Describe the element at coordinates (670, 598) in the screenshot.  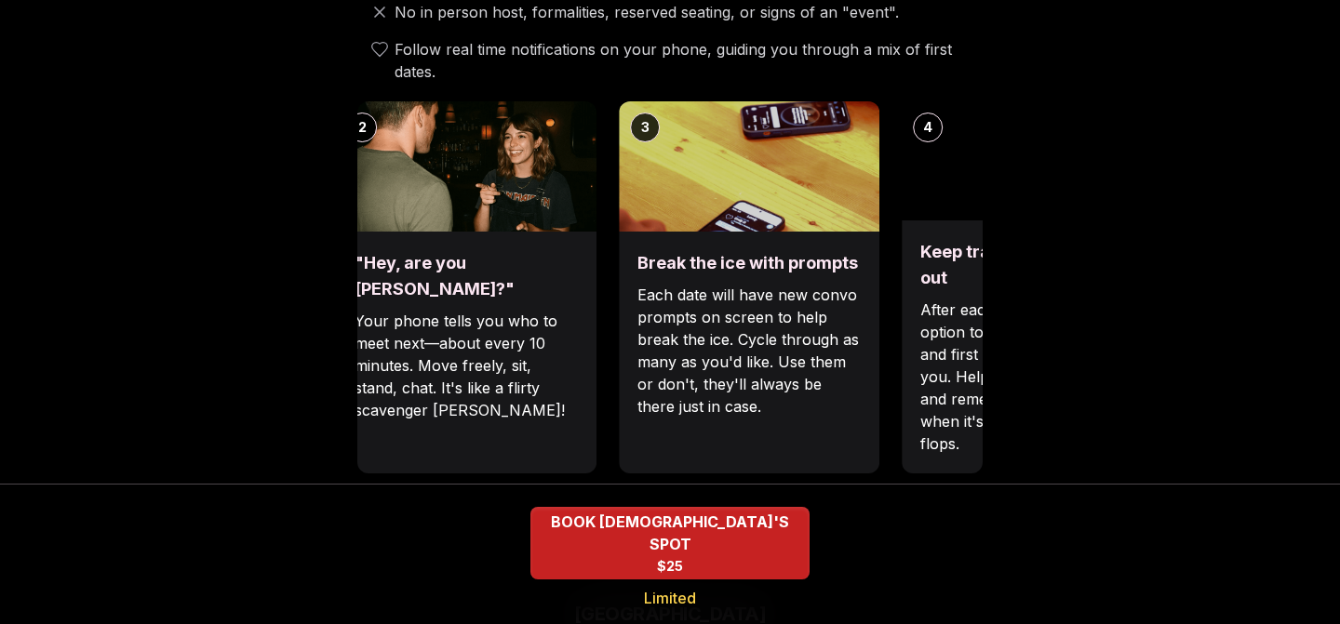
I see `span: Limited` at that location.